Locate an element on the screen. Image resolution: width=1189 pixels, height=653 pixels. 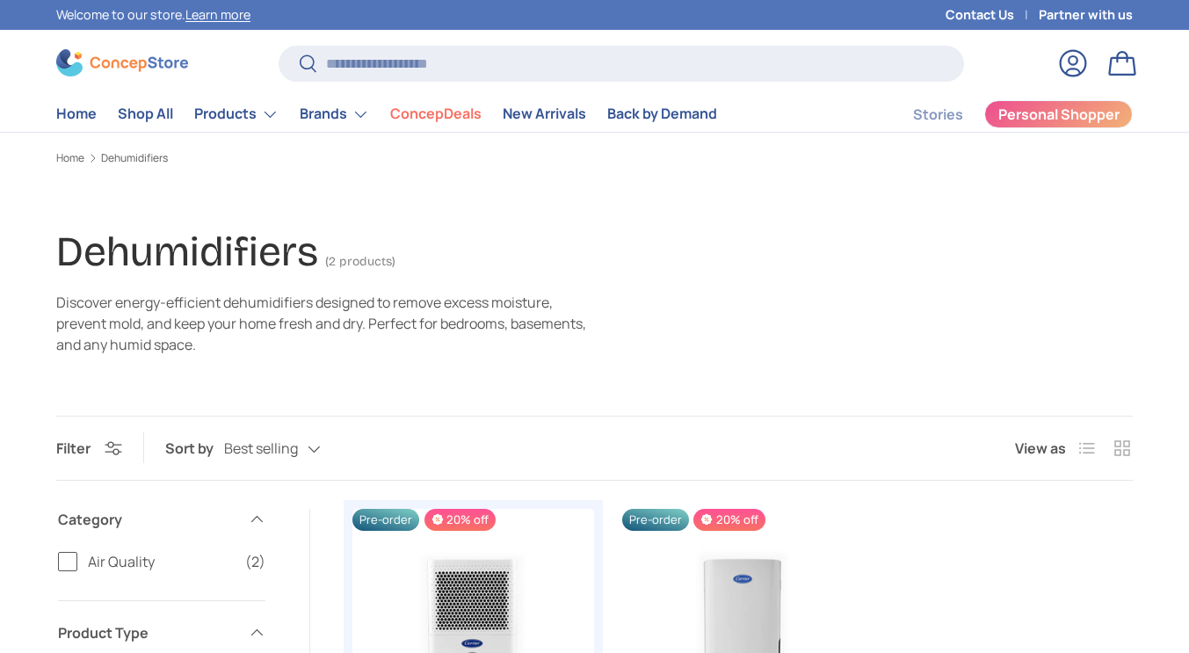
summary: Products is located at coordinates (236, 114).